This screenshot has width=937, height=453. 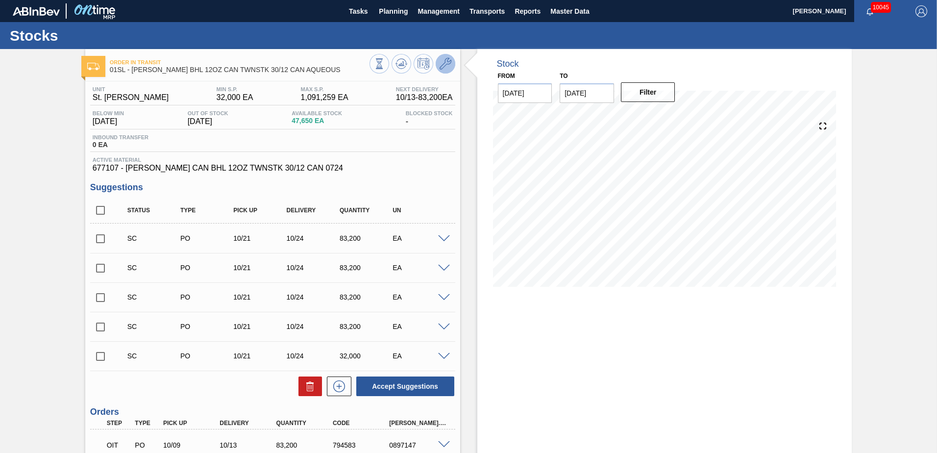 What do you see at coordinates (272, 160) in the screenshot?
I see `span: Active Material` at bounding box center [272, 160].